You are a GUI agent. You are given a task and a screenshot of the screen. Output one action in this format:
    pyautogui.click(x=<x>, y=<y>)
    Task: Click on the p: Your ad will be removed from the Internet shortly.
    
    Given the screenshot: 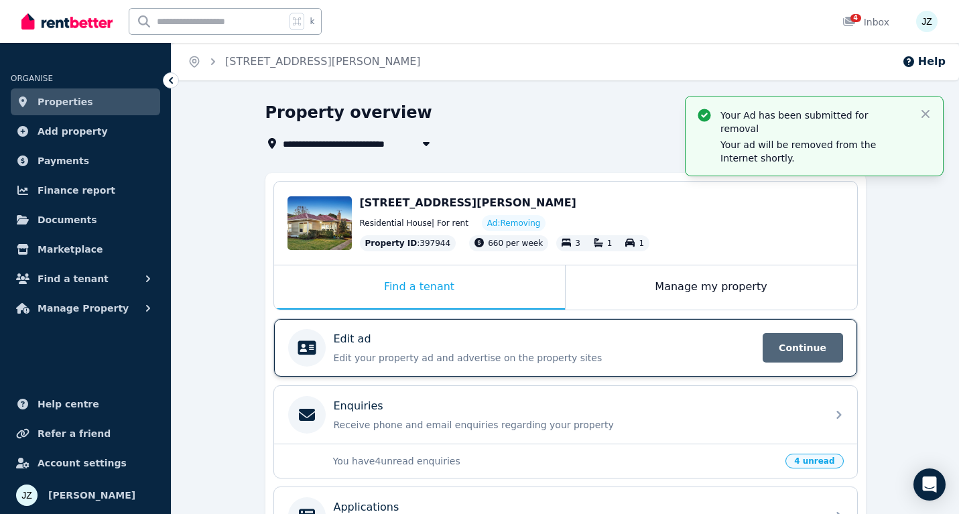 What is the action you would take?
    pyautogui.click(x=814, y=151)
    